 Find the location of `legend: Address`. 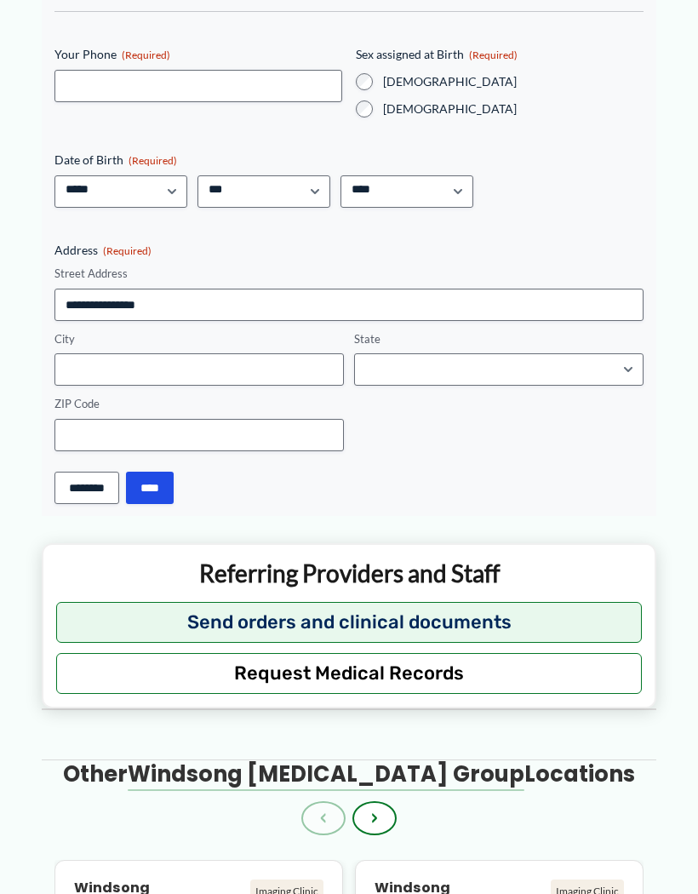

legend: Address is located at coordinates (103, 250).